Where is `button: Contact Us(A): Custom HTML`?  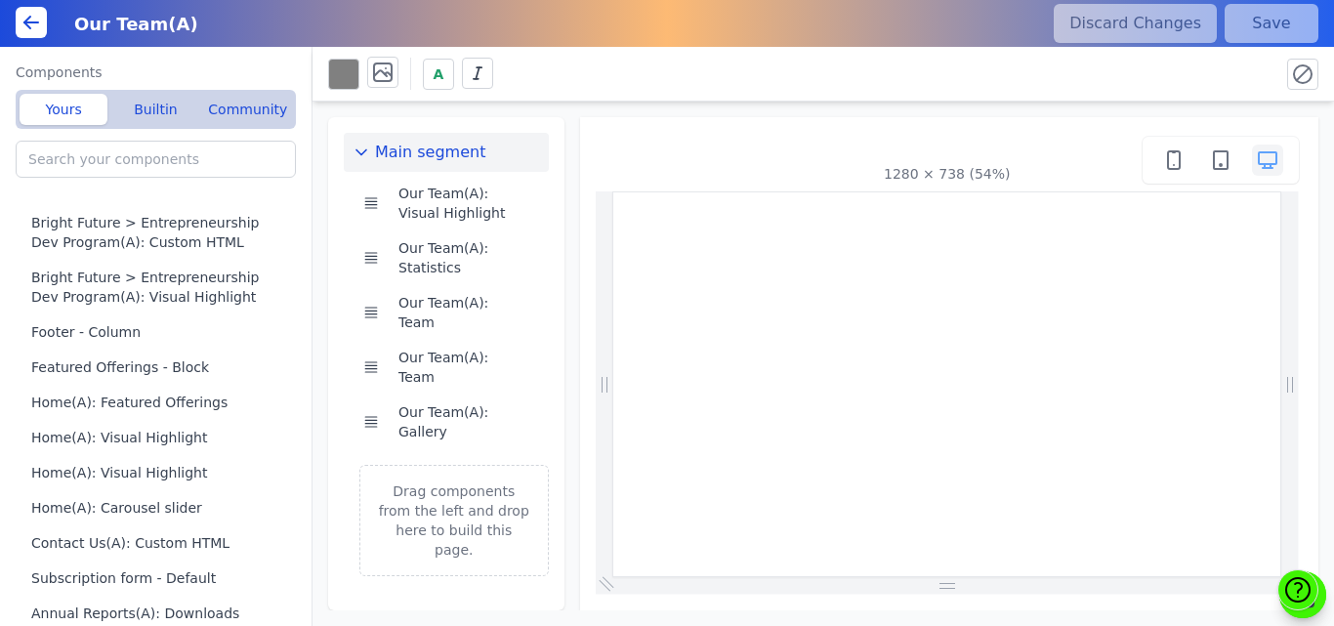
button: Contact Us(A): Custom HTML is located at coordinates (159, 543).